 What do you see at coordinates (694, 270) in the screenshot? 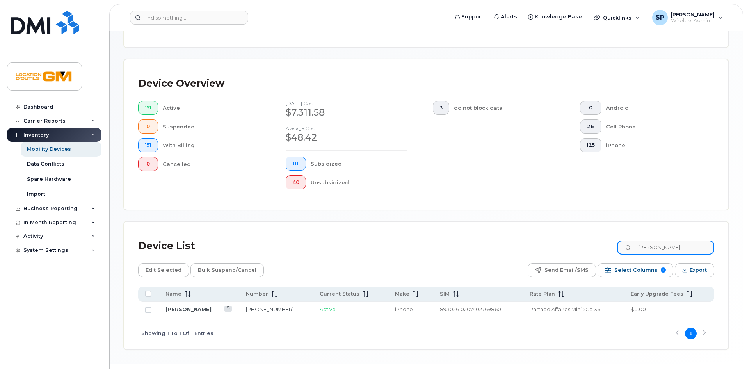
I see `button: Export` at bounding box center [694, 270].